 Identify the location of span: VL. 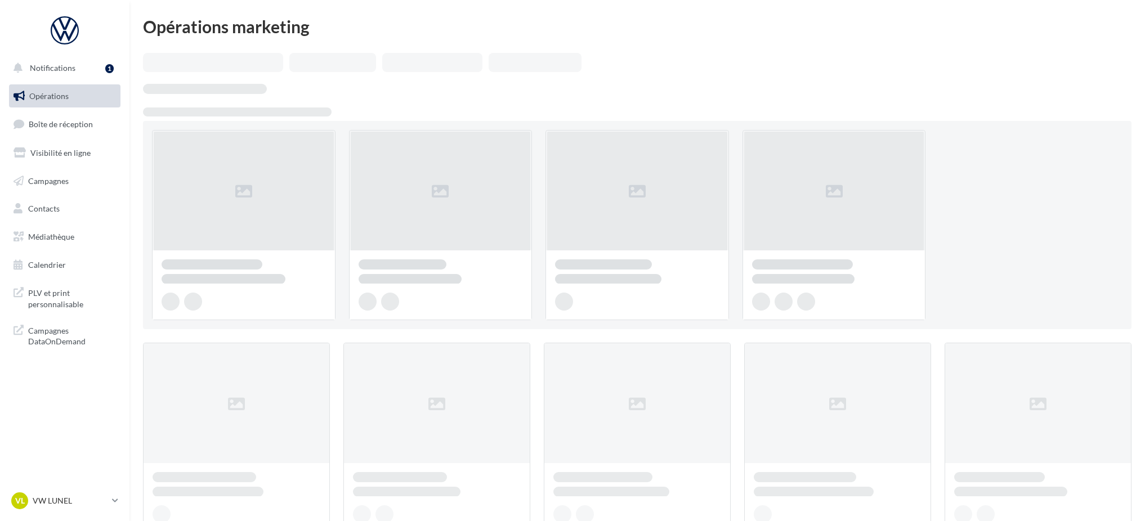
(20, 501).